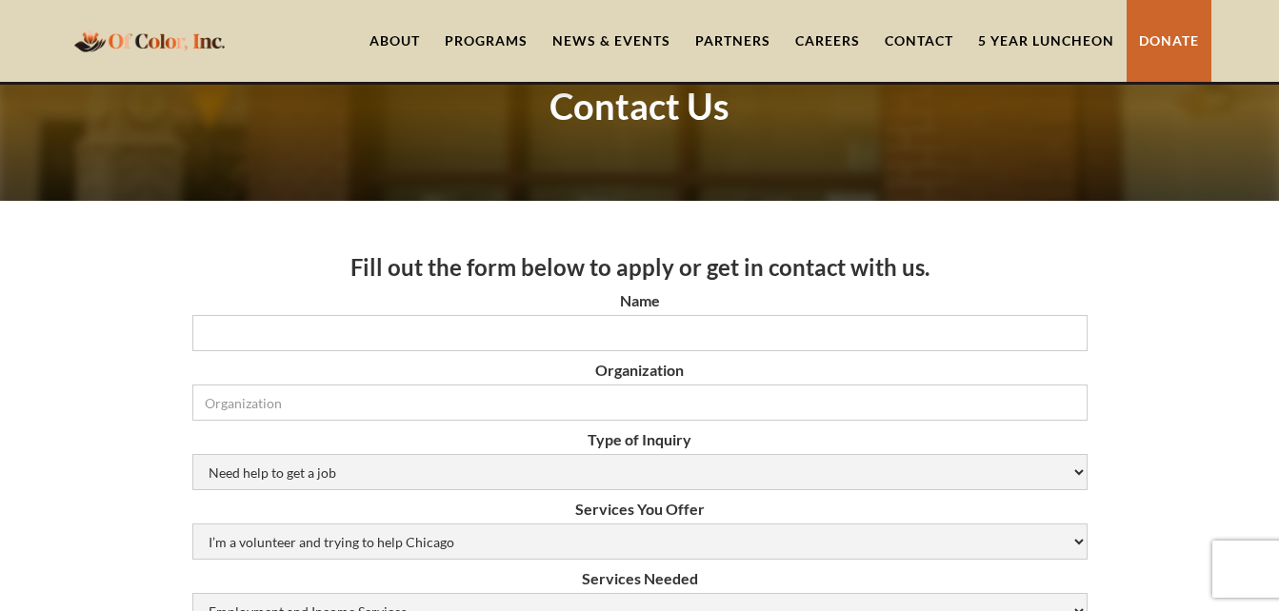 This screenshot has height=611, width=1279. I want to click on label: Name, so click(640, 301).